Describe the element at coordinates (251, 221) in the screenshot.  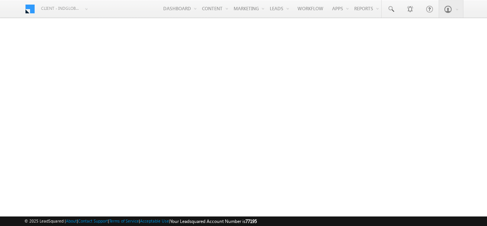
I see `span: 77195` at that location.